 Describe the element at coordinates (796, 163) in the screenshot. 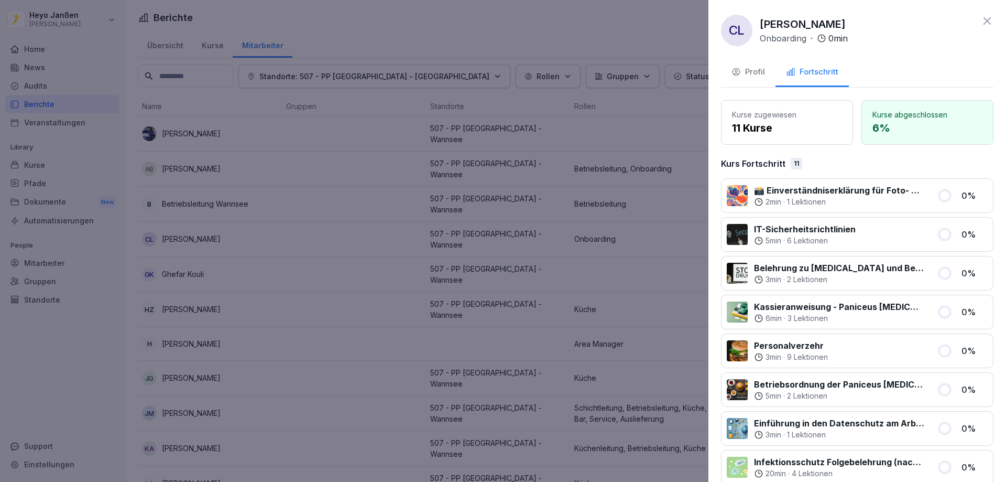

I see `div: 11` at that location.